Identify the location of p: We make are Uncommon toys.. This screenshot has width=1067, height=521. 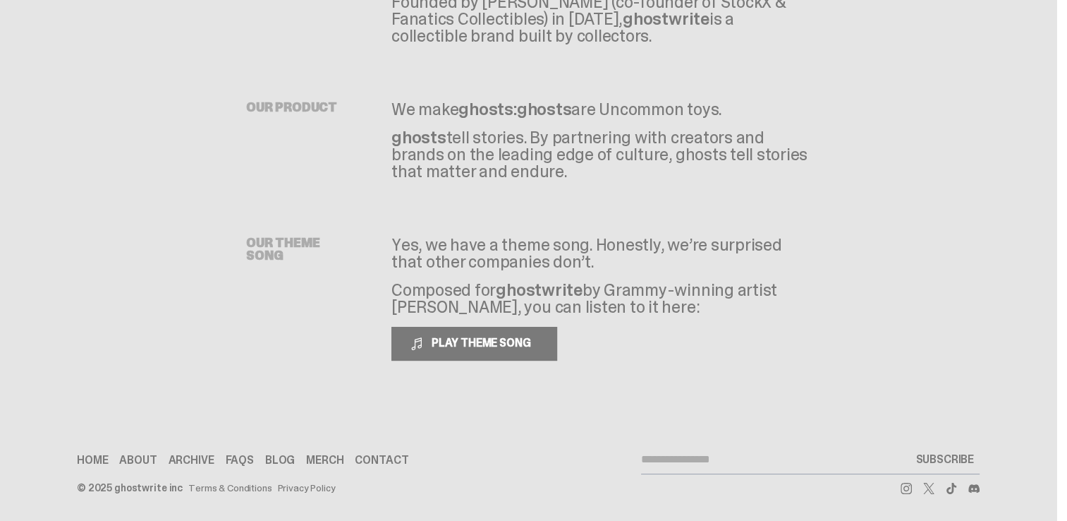
(601, 109).